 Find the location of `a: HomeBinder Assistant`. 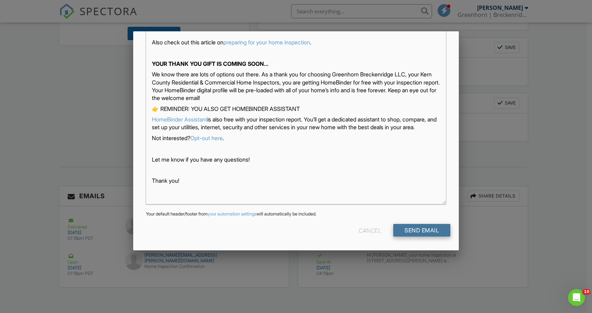

a: HomeBinder Assistant is located at coordinates (179, 119).